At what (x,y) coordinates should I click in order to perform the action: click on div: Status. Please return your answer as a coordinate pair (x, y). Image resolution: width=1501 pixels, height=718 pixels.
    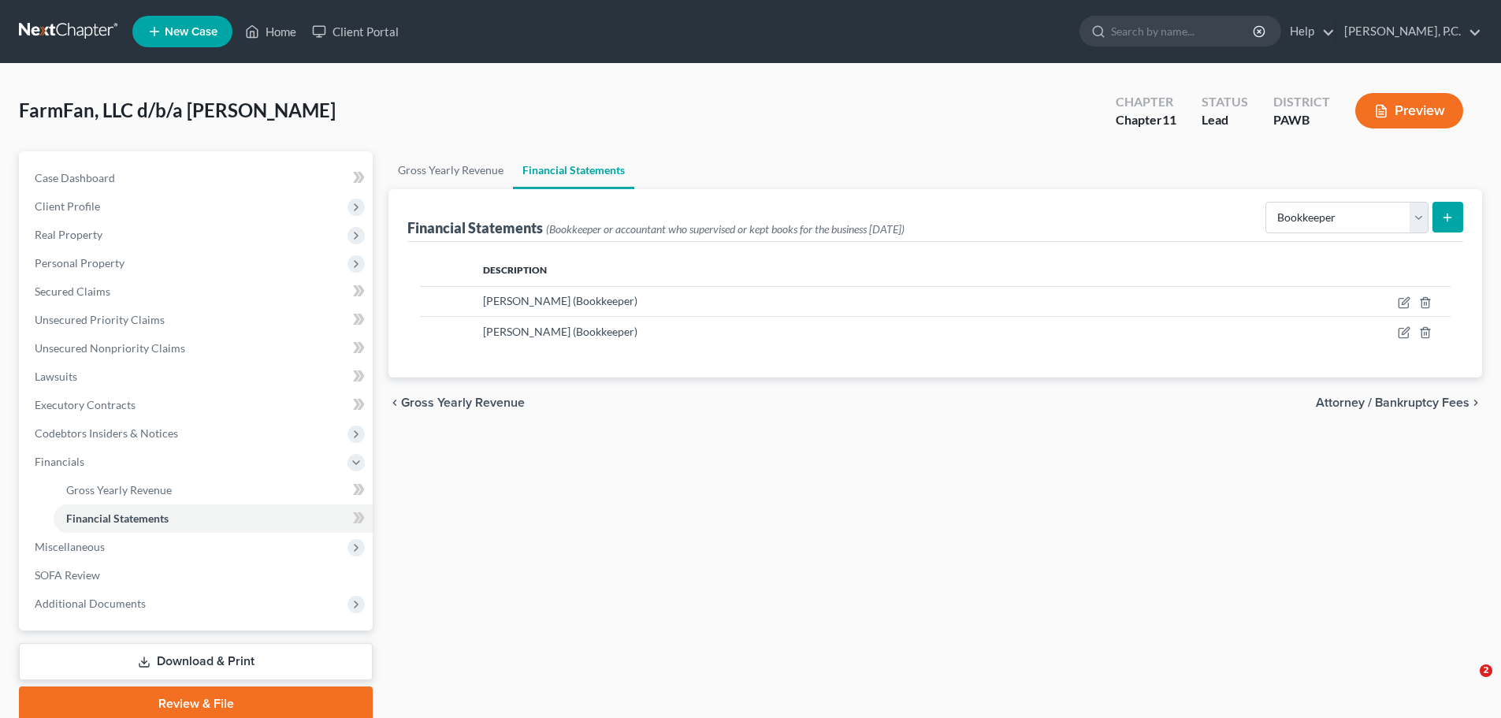
    Looking at the image, I should click on (1224, 102).